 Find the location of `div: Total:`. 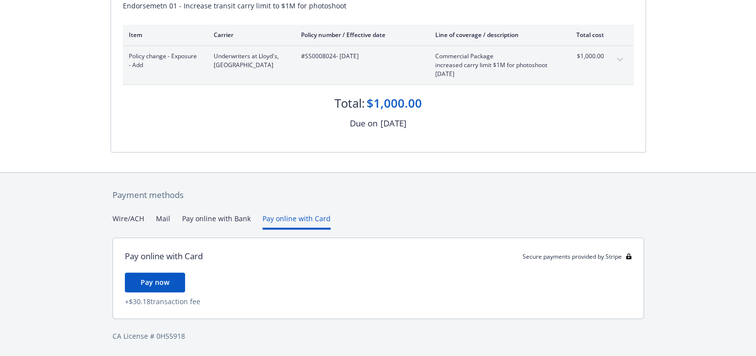

div: Total: is located at coordinates (349, 103).